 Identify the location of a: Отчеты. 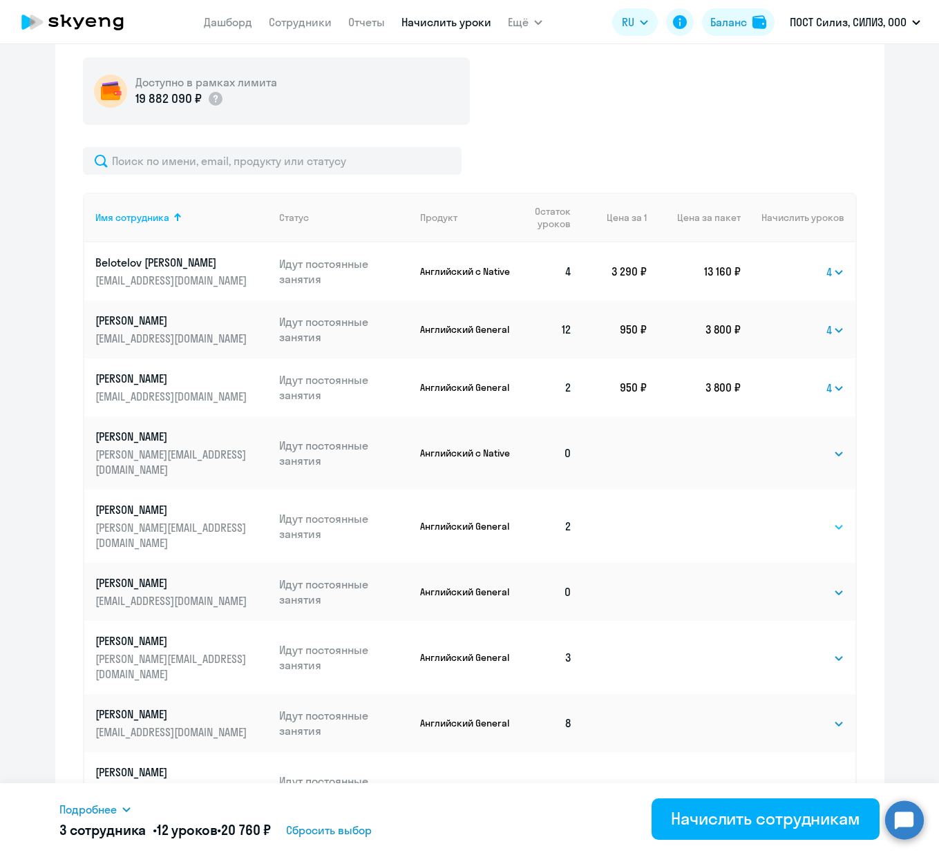
(366, 22).